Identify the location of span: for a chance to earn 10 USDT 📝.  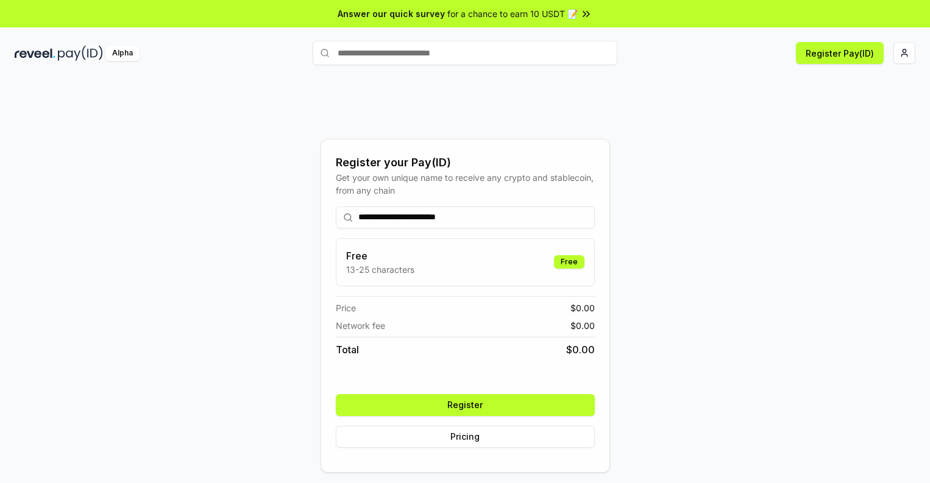
(512, 13).